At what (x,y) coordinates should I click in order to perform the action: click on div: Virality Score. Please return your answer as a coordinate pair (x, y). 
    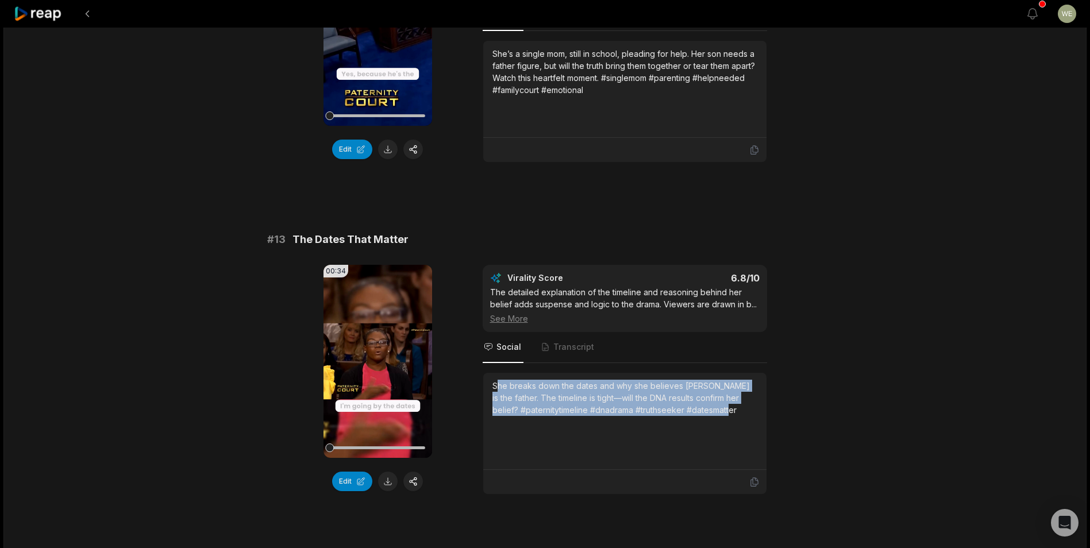
    Looking at the image, I should click on (569, 278).